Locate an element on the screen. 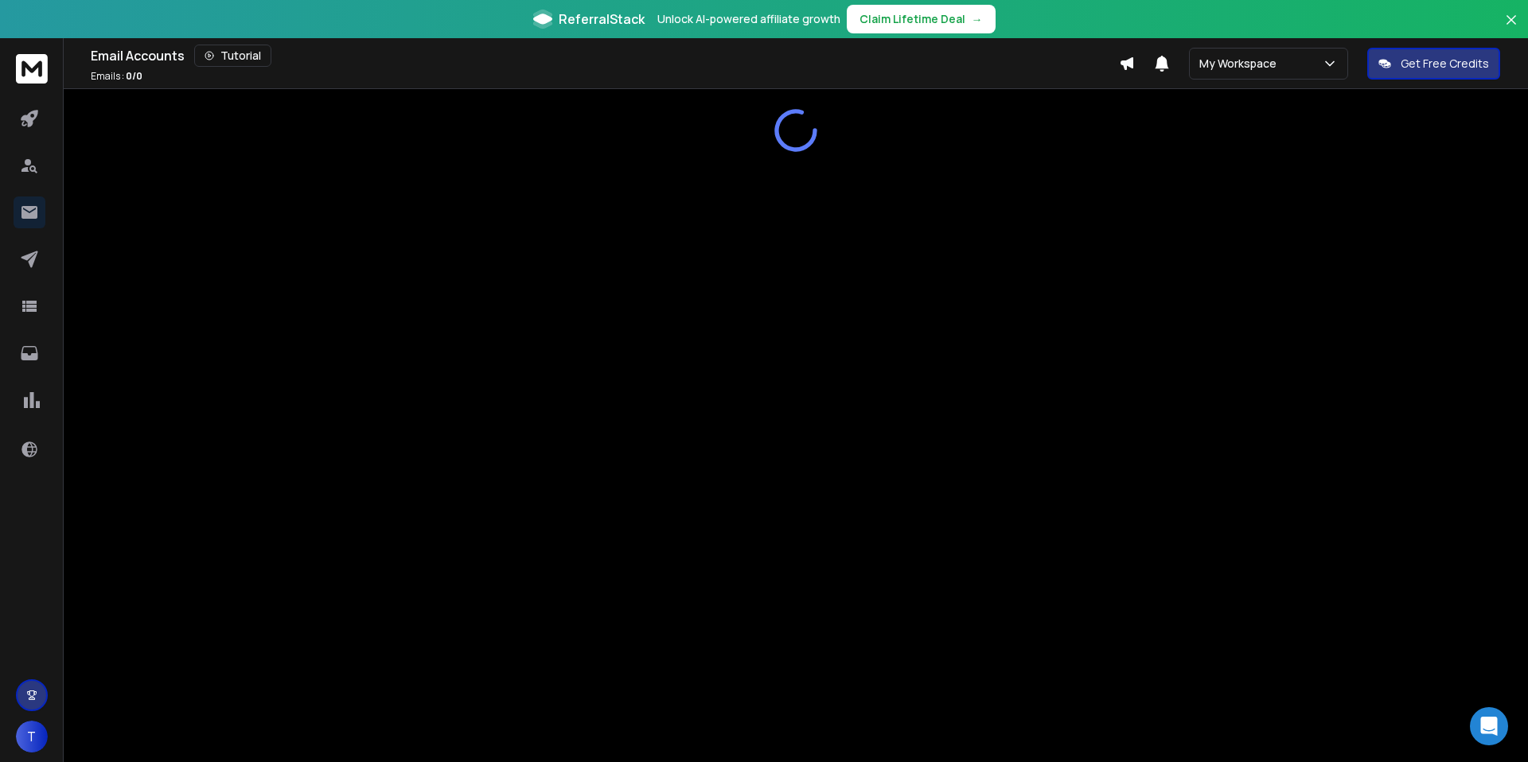 This screenshot has width=1528, height=762. p: Emails : is located at coordinates (116, 76).